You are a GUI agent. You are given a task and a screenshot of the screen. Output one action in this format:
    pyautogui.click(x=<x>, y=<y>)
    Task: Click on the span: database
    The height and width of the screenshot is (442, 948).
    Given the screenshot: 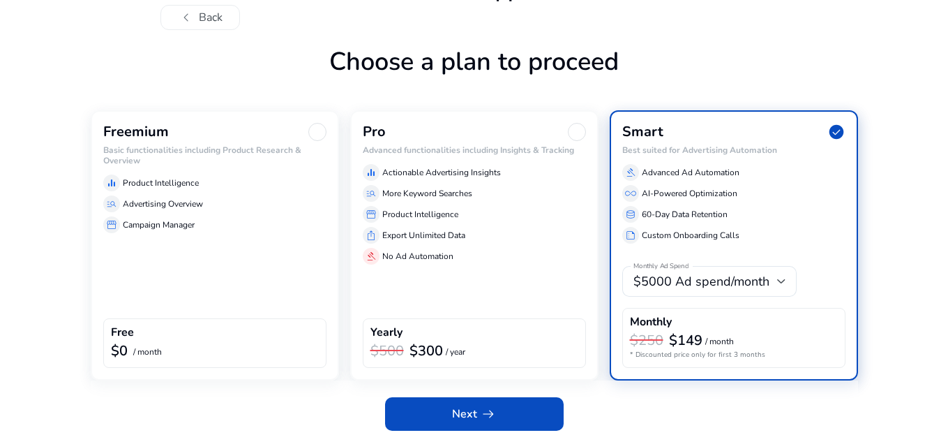 What is the action you would take?
    pyautogui.click(x=631, y=214)
    